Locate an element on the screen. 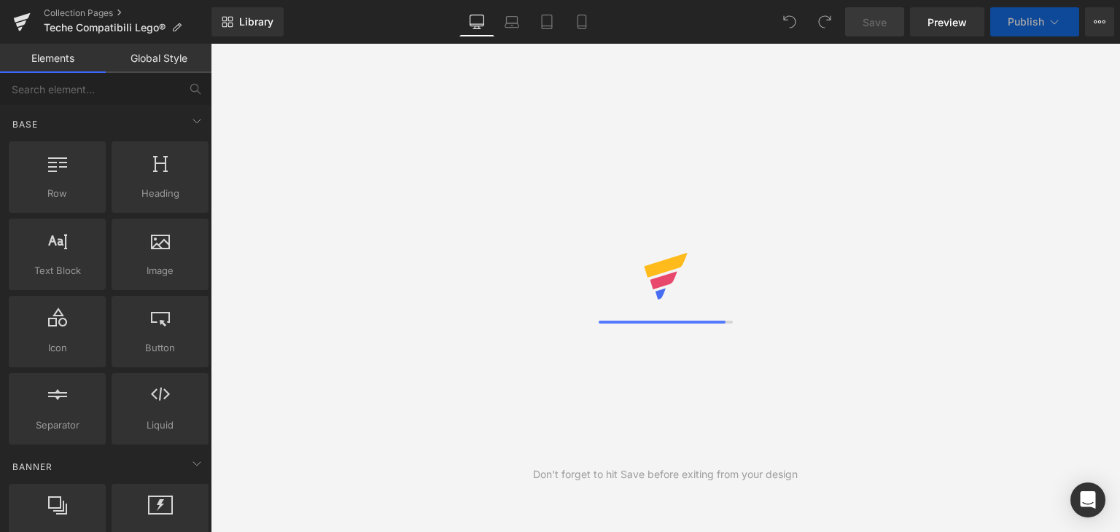  a: Mobile is located at coordinates (582, 22).